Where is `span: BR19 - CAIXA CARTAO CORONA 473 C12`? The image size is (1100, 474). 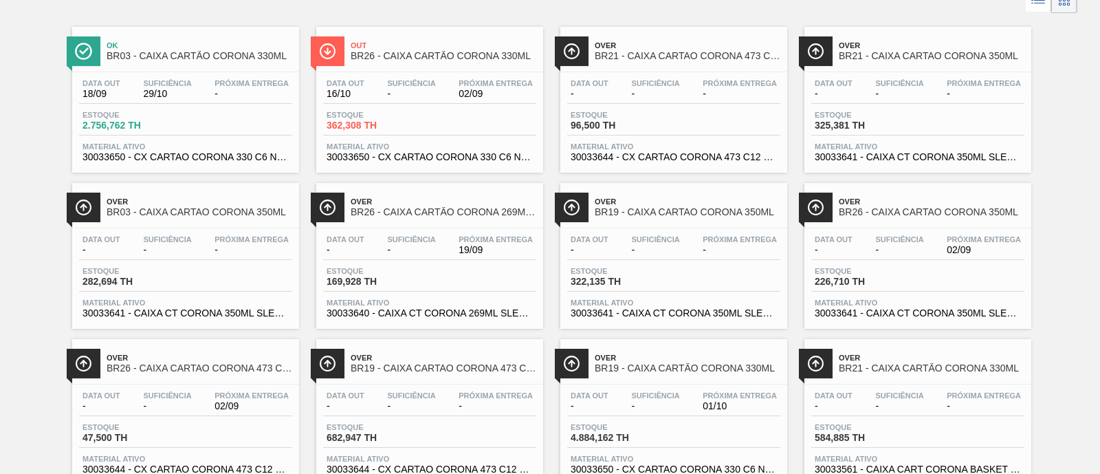 span: BR19 - CAIXA CARTAO CORONA 473 C12 is located at coordinates (443, 368).